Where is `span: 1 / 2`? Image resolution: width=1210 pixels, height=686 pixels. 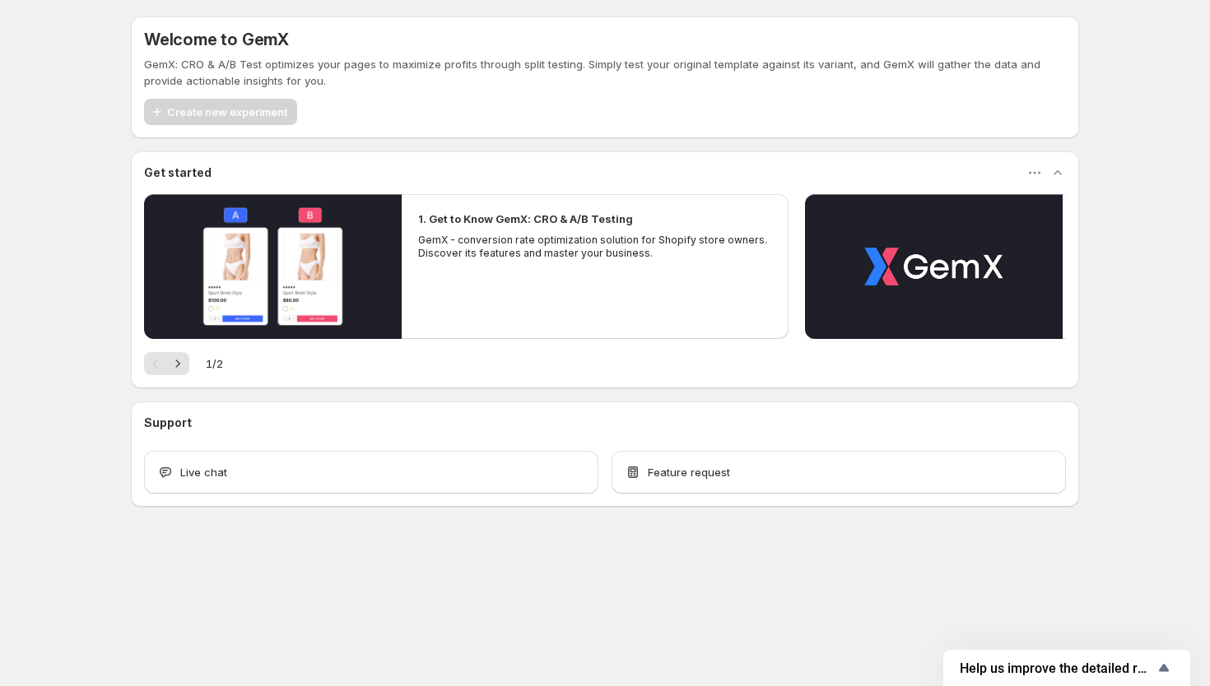
span: 1 / 2 is located at coordinates (214, 364).